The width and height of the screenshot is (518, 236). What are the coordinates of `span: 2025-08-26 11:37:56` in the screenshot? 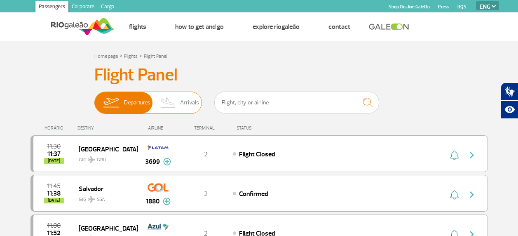 It's located at (54, 154).